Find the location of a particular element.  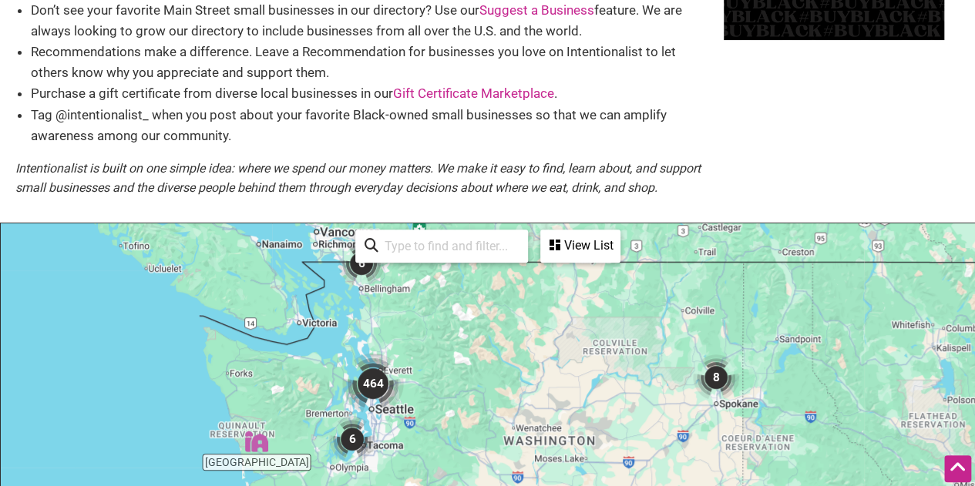

div: Type to search and filter is located at coordinates (441, 246).